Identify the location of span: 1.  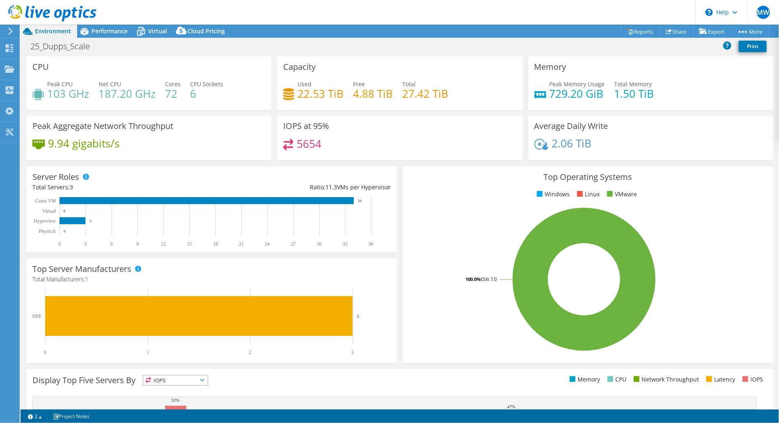
(87, 279).